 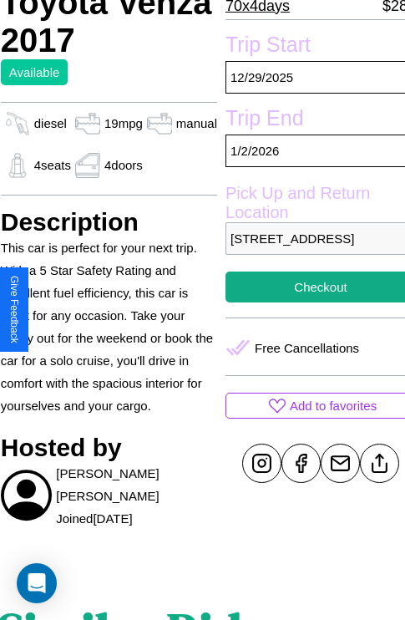 What do you see at coordinates (196, 123) in the screenshot?
I see `p: manual` at bounding box center [196, 123].